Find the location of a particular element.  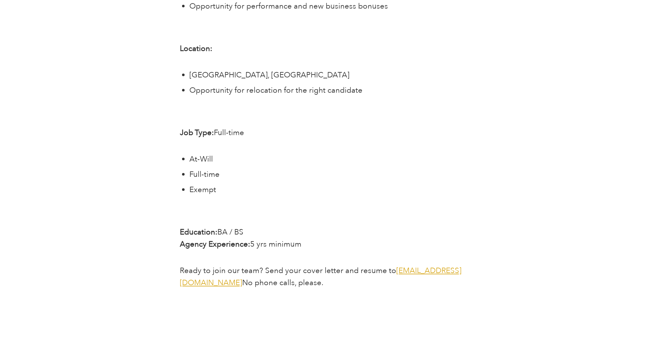

strong: Job Type: is located at coordinates (197, 132).